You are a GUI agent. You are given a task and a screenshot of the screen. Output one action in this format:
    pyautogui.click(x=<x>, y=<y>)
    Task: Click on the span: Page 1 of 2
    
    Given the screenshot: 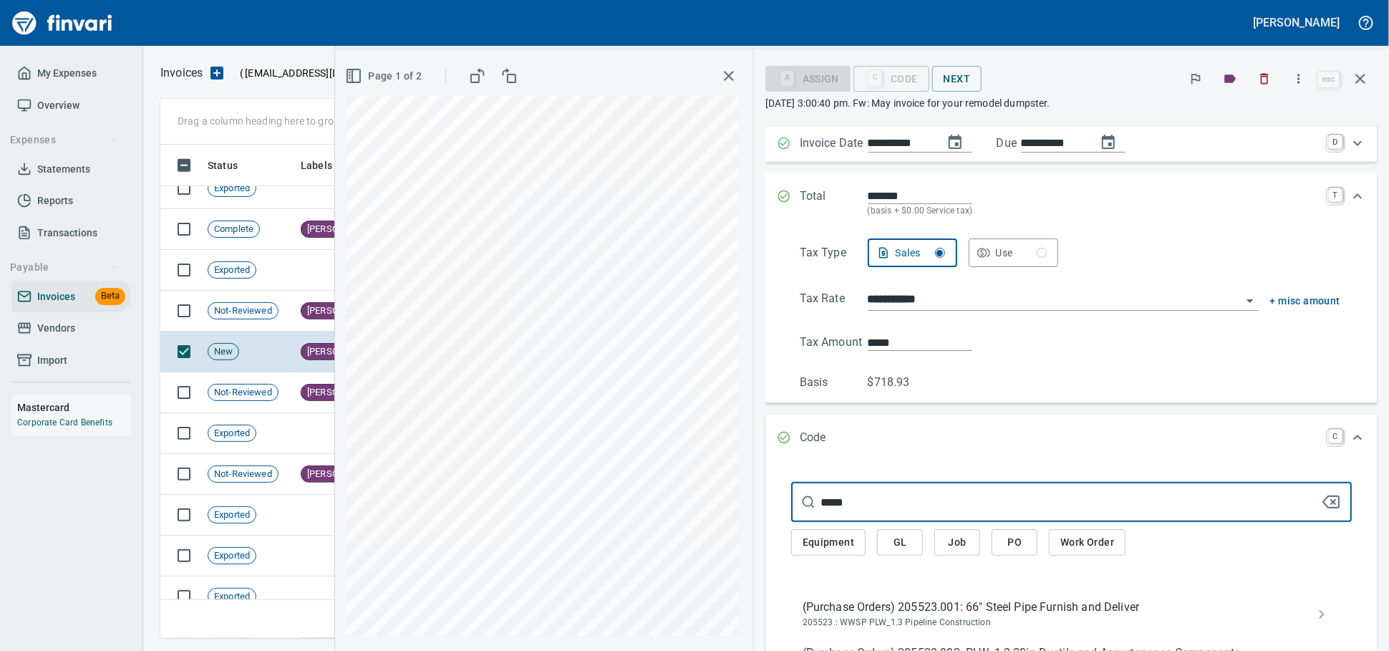 What is the action you would take?
    pyautogui.click(x=384, y=76)
    